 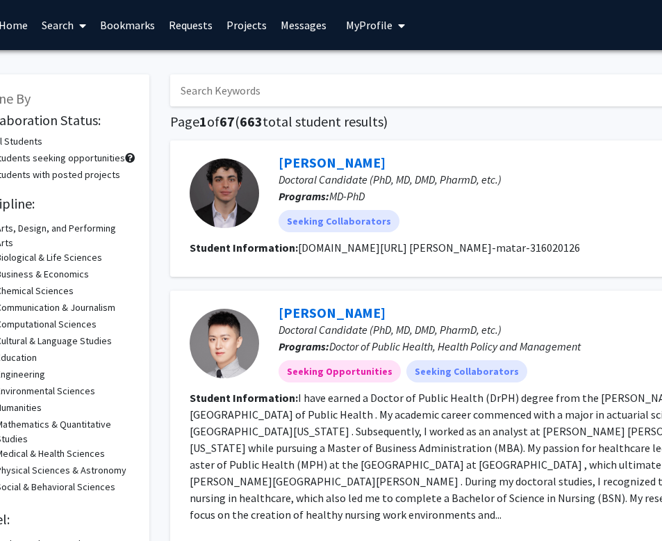 I want to click on a: Bookmarks, so click(x=127, y=25).